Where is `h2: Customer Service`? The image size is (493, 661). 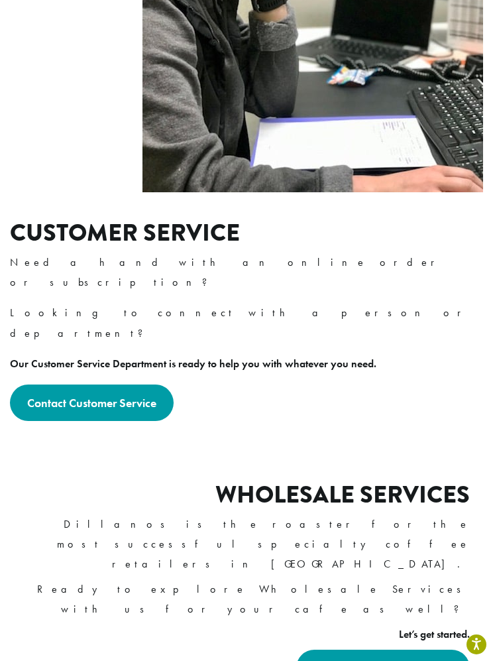
h2: Customer Service is located at coordinates (247, 233).